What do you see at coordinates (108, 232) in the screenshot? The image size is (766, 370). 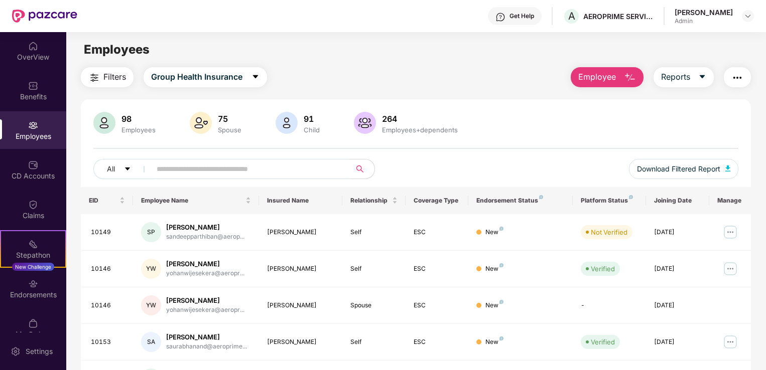 I see `div: 10149` at bounding box center [108, 232].